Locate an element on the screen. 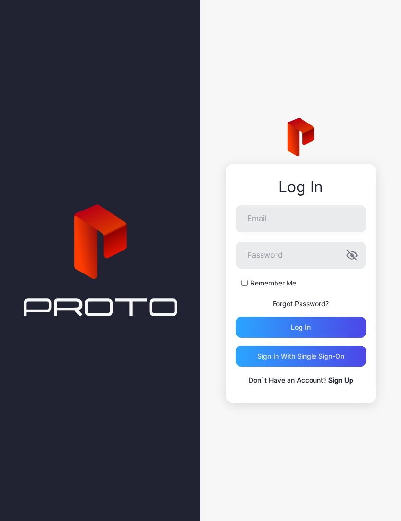 The height and width of the screenshot is (521, 401). input: Password is located at coordinates (301, 255).